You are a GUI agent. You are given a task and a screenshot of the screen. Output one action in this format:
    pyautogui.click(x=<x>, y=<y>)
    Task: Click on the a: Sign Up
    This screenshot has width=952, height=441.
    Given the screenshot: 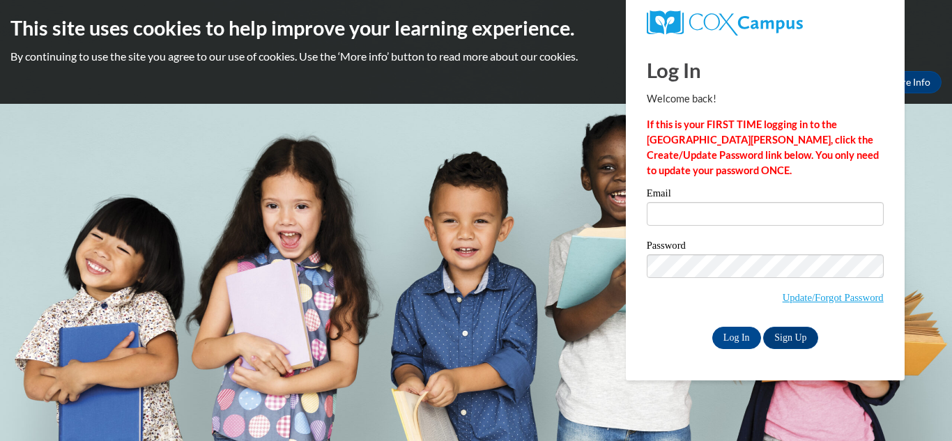 What is the action you would take?
    pyautogui.click(x=790, y=338)
    